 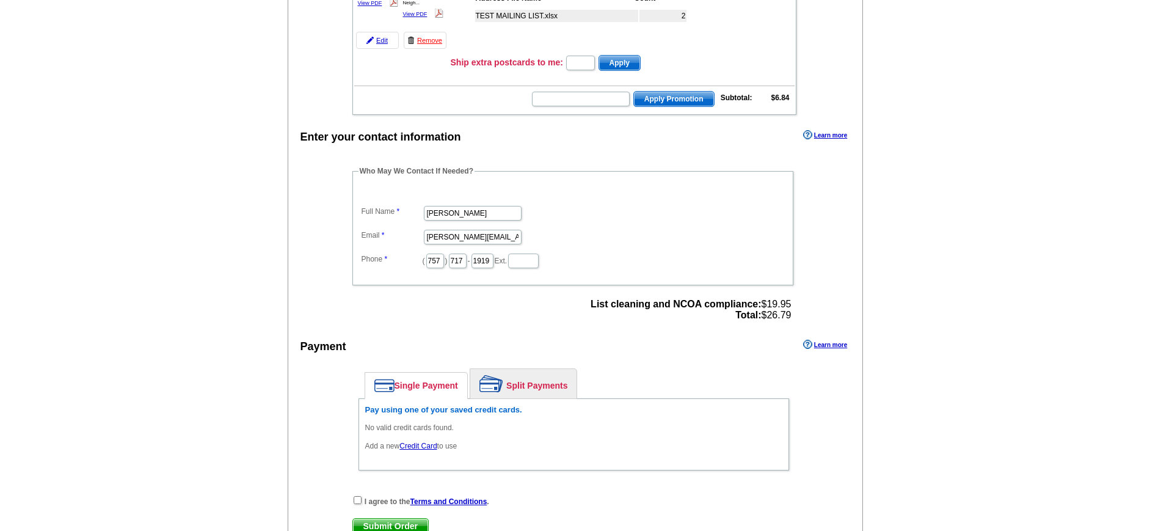 What do you see at coordinates (737, 98) in the screenshot?
I see `strong: Subtotal:` at bounding box center [737, 98].